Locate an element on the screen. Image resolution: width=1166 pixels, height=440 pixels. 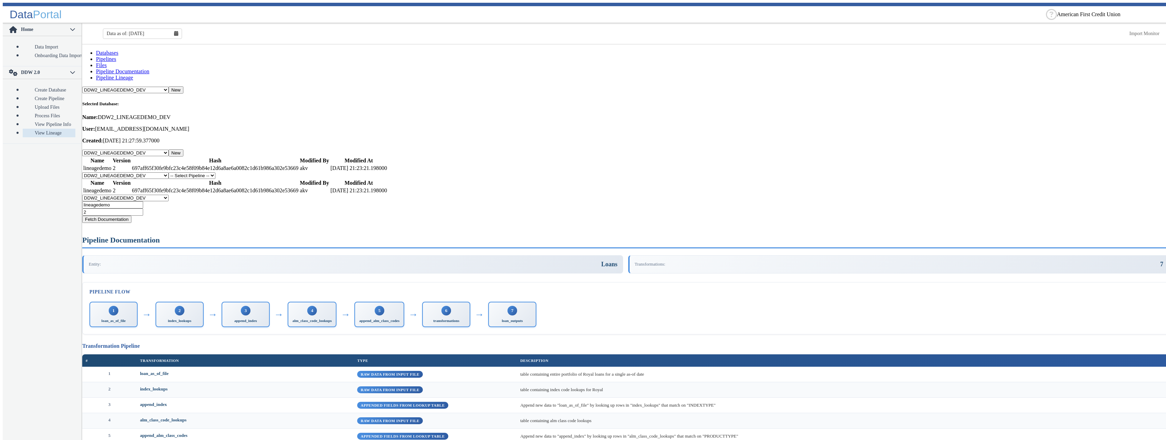
a: This is available for Darling Employees only is located at coordinates (1144, 33).